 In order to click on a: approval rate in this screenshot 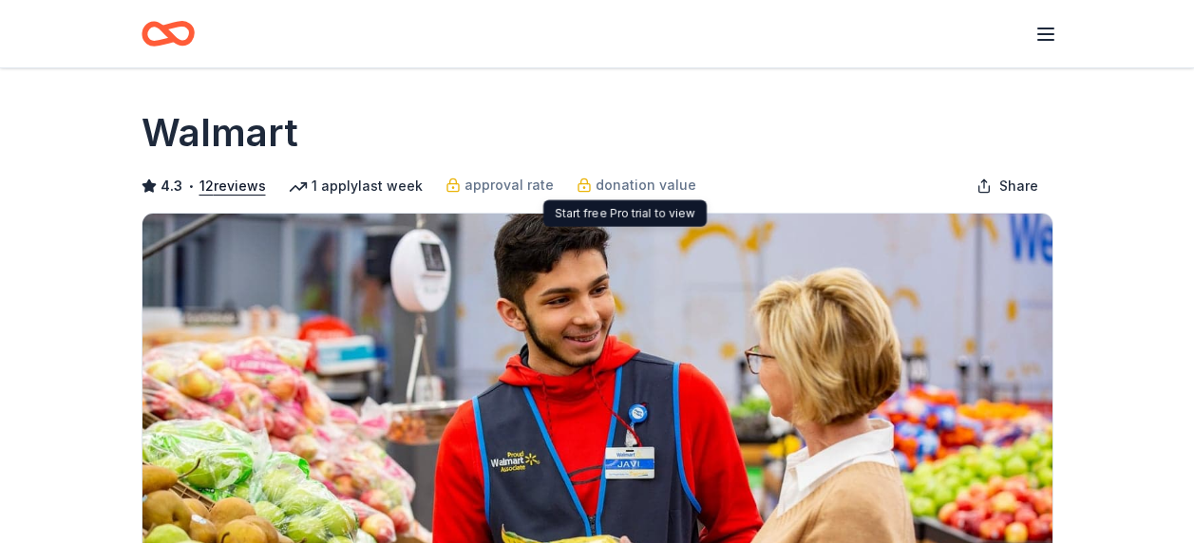, I will do `click(500, 185)`.